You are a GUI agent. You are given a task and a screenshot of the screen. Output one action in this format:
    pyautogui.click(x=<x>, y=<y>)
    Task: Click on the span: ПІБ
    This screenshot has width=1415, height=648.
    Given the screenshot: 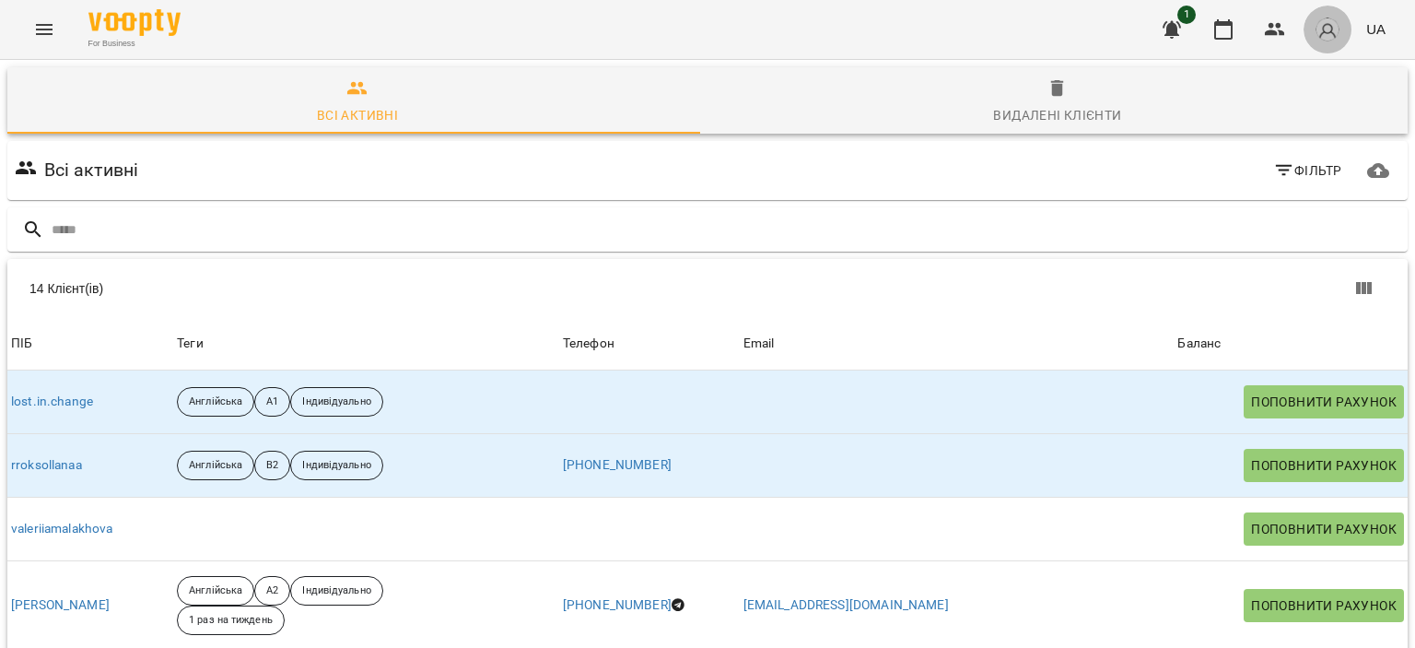 What is the action you would take?
    pyautogui.click(x=90, y=344)
    